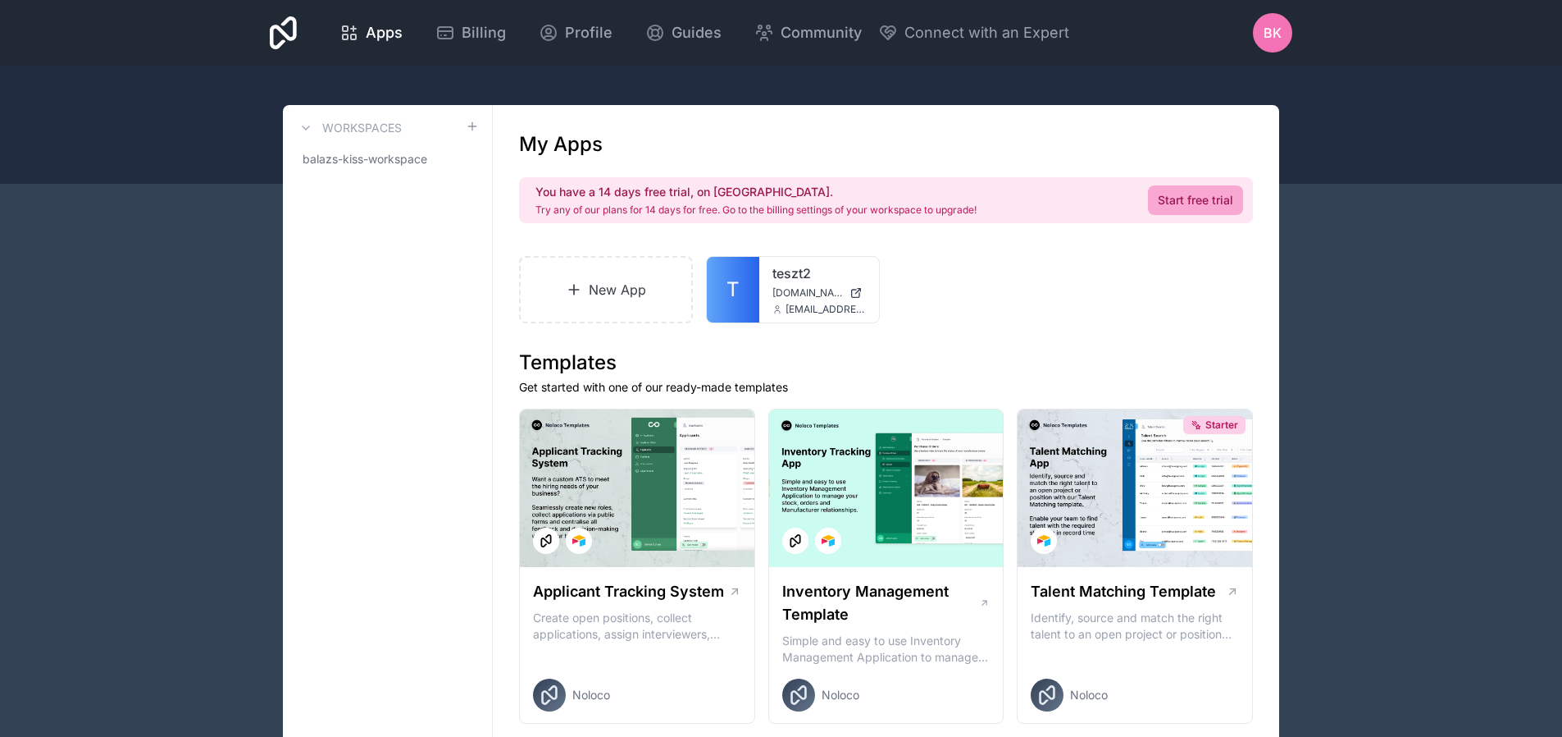 The image size is (1562, 737). I want to click on a: New App, so click(606, 290).